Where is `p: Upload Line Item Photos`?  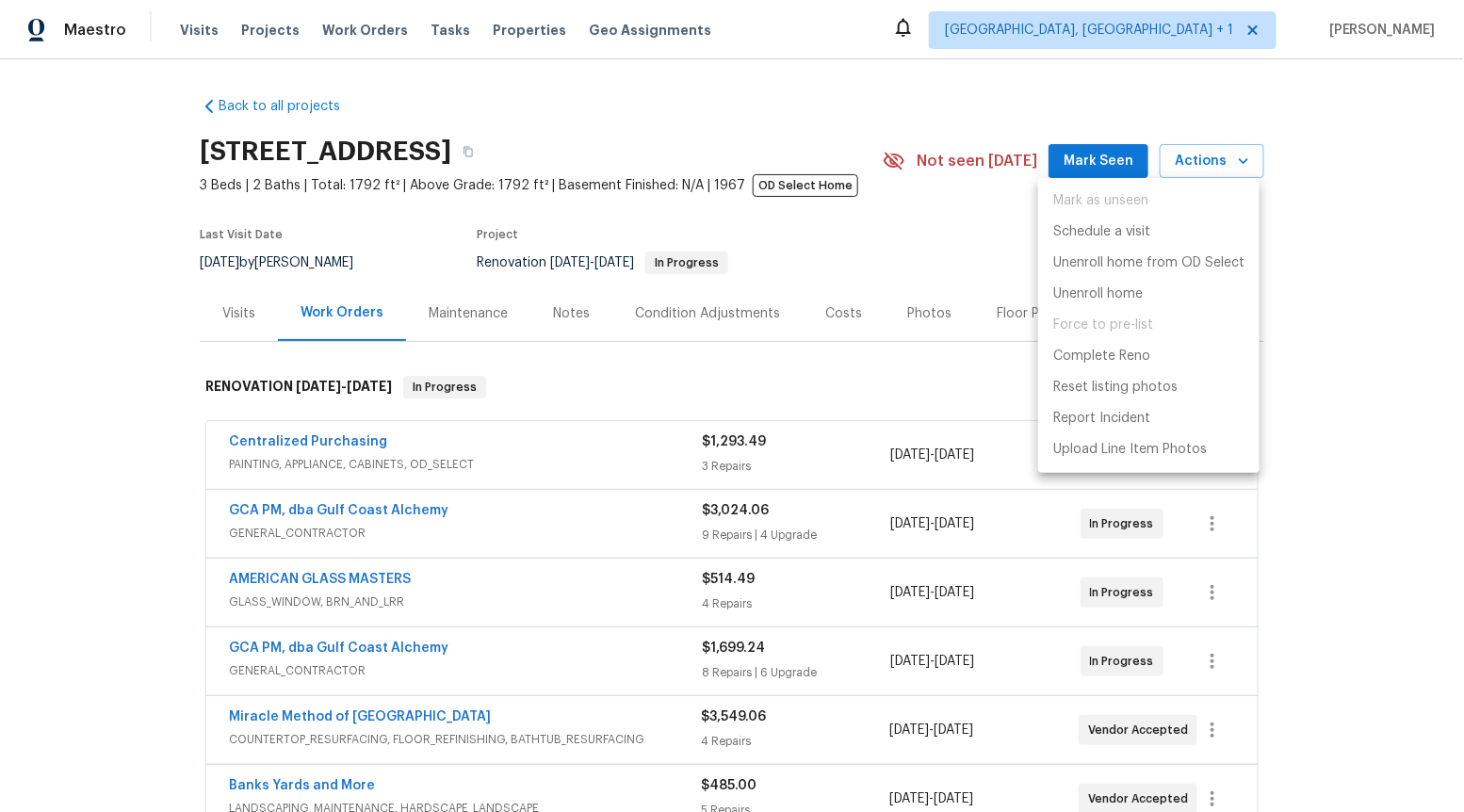 p: Upload Line Item Photos is located at coordinates (1129, 450).